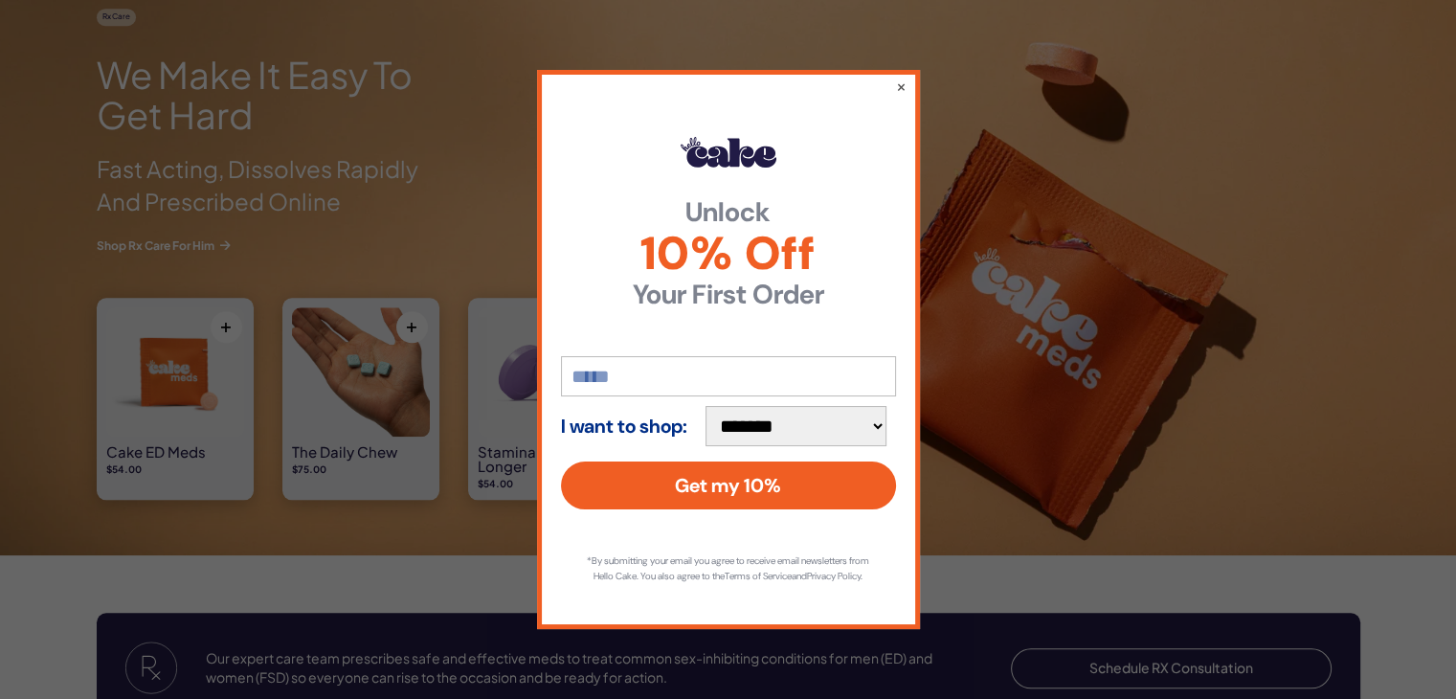  I want to click on strong: I want to shop:, so click(624, 426).